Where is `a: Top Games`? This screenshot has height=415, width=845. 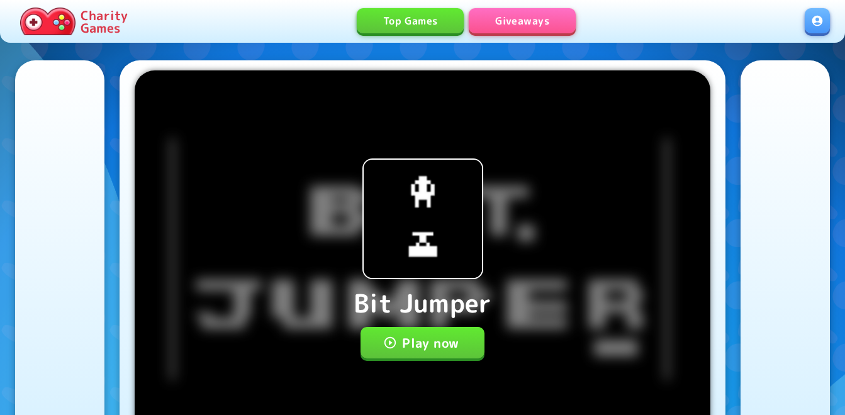
a: Top Games is located at coordinates (410, 21).